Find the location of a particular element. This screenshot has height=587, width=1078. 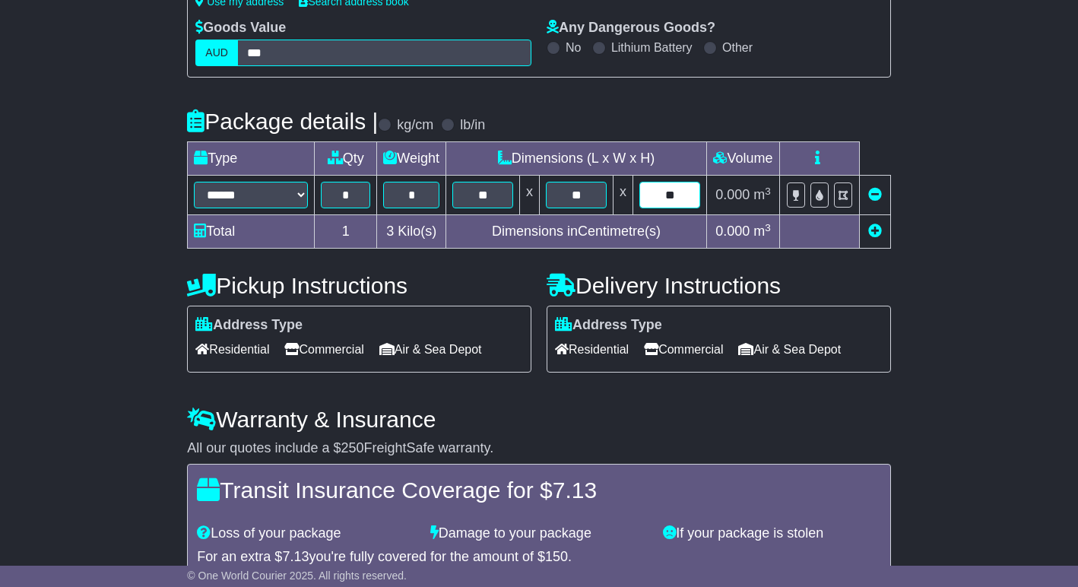

div: Loss of your package is located at coordinates (306, 534).